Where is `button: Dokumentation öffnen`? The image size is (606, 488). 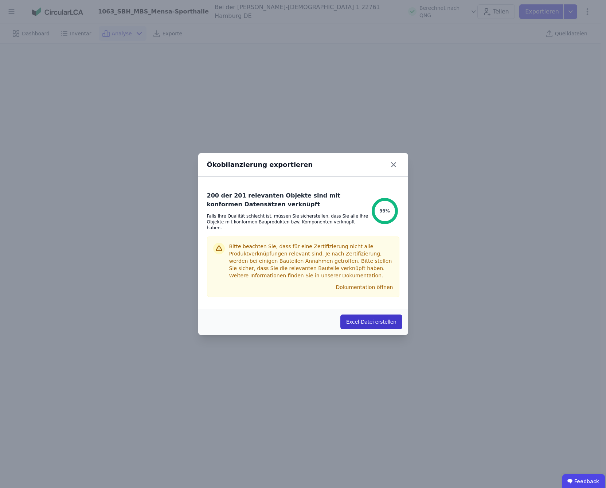
button: Dokumentation öffnen is located at coordinates (364, 287).